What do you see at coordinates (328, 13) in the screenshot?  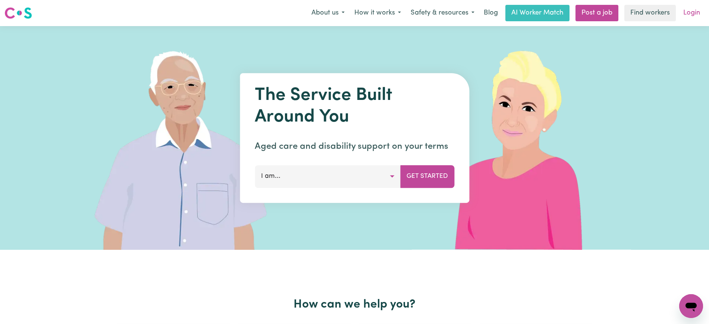 I see `button: About us` at bounding box center [328, 13].